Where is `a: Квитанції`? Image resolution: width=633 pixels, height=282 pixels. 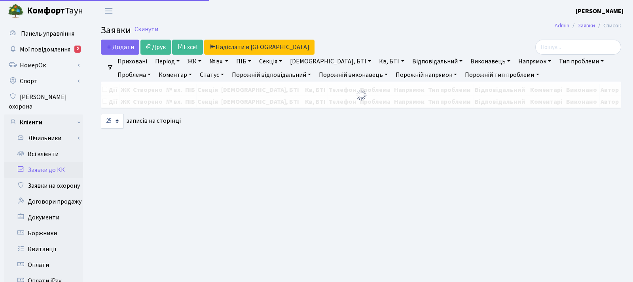 a: Квитанції is located at coordinates (44, 249).